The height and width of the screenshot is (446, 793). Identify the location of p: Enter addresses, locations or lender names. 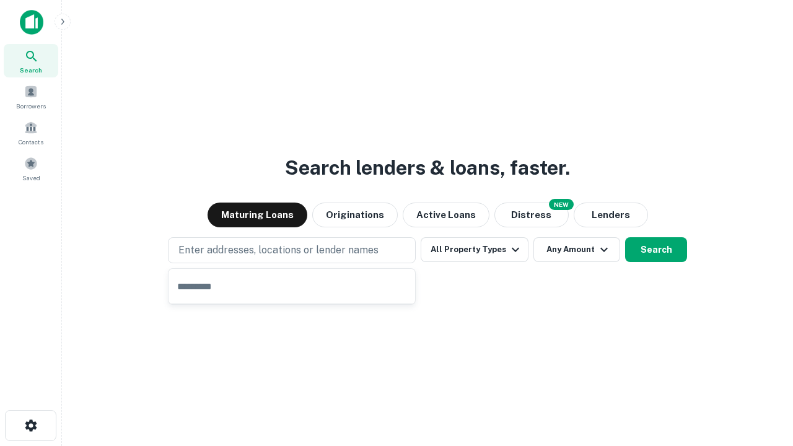
(278, 250).